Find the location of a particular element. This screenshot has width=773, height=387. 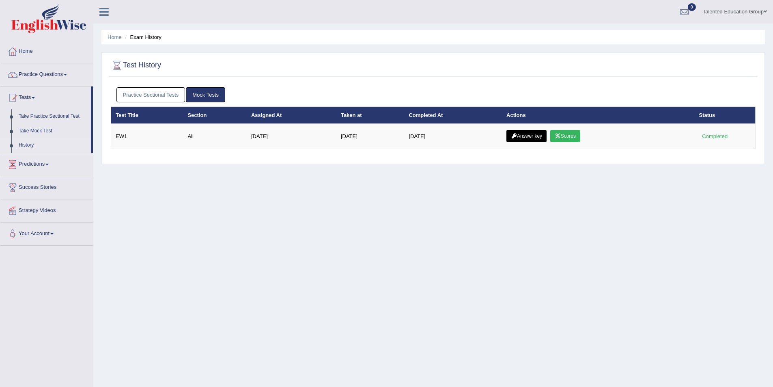

a: Mock Tests is located at coordinates (205, 95).